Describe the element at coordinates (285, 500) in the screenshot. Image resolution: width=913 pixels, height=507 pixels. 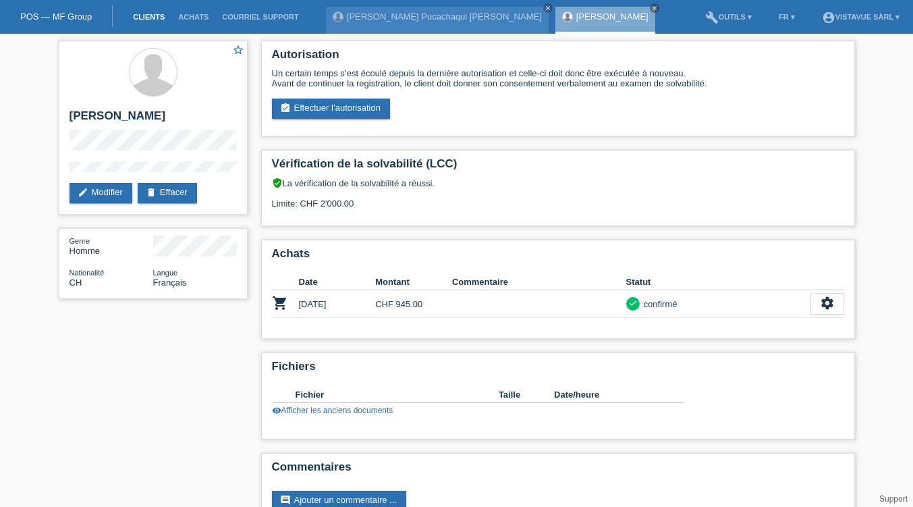
I see `i: comment` at that location.